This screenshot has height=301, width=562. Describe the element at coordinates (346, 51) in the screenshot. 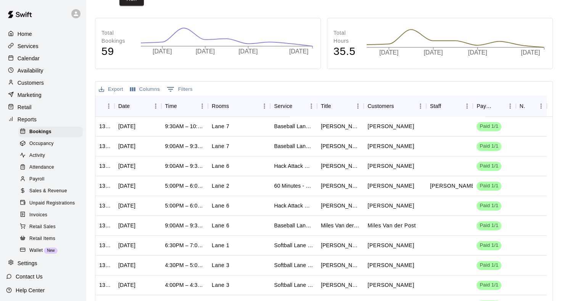

I see `h4: 35.5` at that location.